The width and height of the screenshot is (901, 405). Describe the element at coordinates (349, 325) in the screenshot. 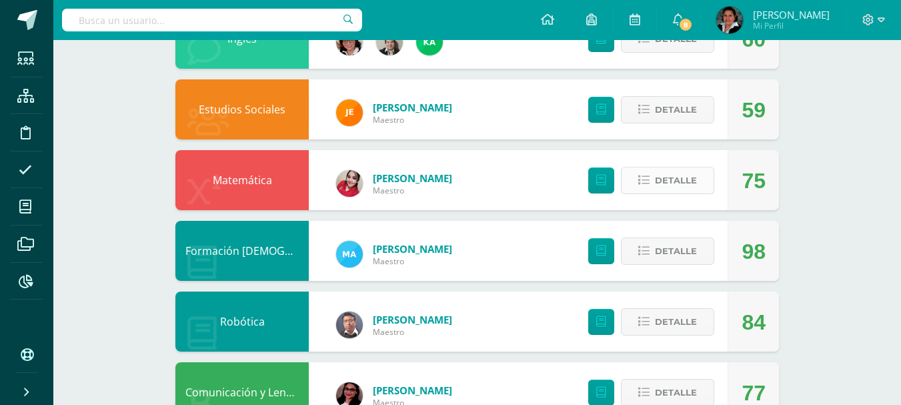

I see `img: c7b6f2bc0b4920b4ad1b77fd0b6e0731.png` at that location.